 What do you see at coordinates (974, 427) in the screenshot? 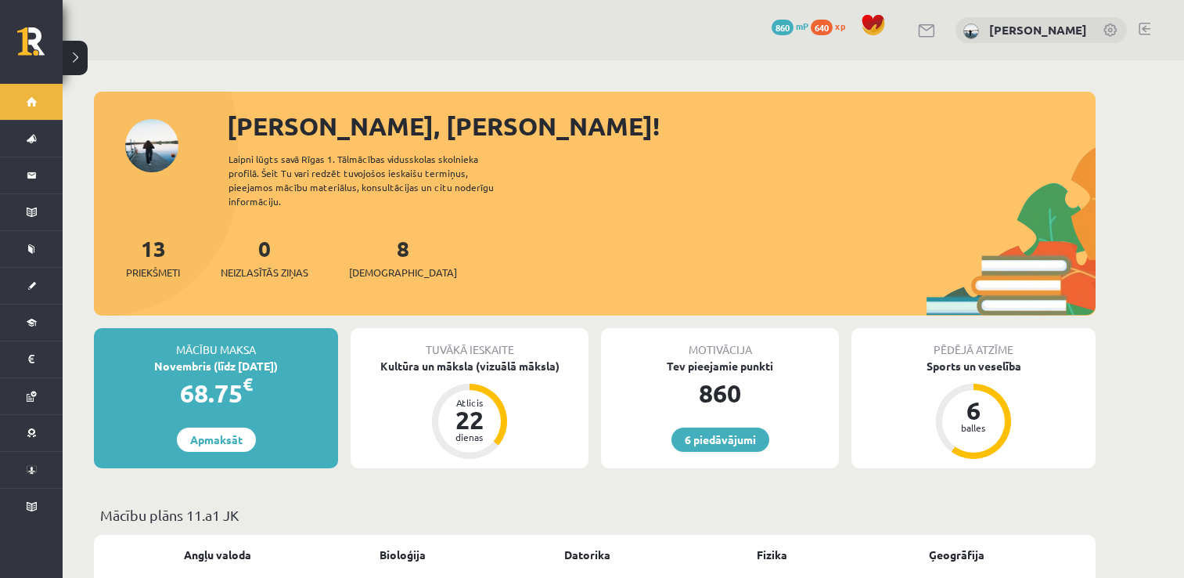
I see `div: balles` at bounding box center [974, 427].